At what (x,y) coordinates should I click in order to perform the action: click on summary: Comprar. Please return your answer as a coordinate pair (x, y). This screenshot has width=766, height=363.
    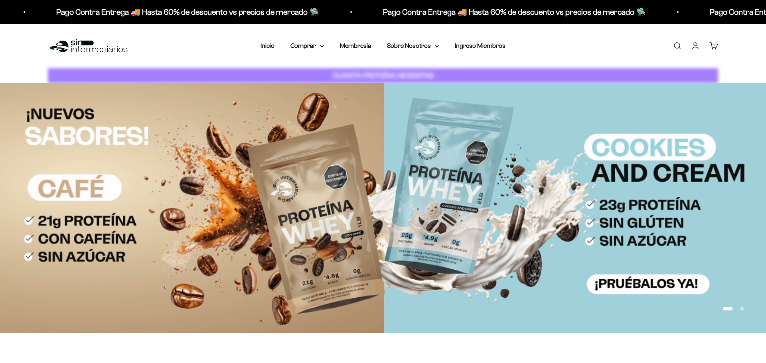
    Looking at the image, I should click on (307, 46).